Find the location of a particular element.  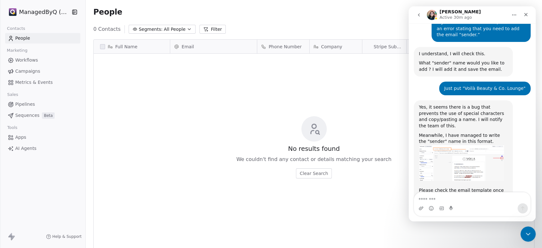

img: Profile image for Mrinal is located at coordinates (23, 9).